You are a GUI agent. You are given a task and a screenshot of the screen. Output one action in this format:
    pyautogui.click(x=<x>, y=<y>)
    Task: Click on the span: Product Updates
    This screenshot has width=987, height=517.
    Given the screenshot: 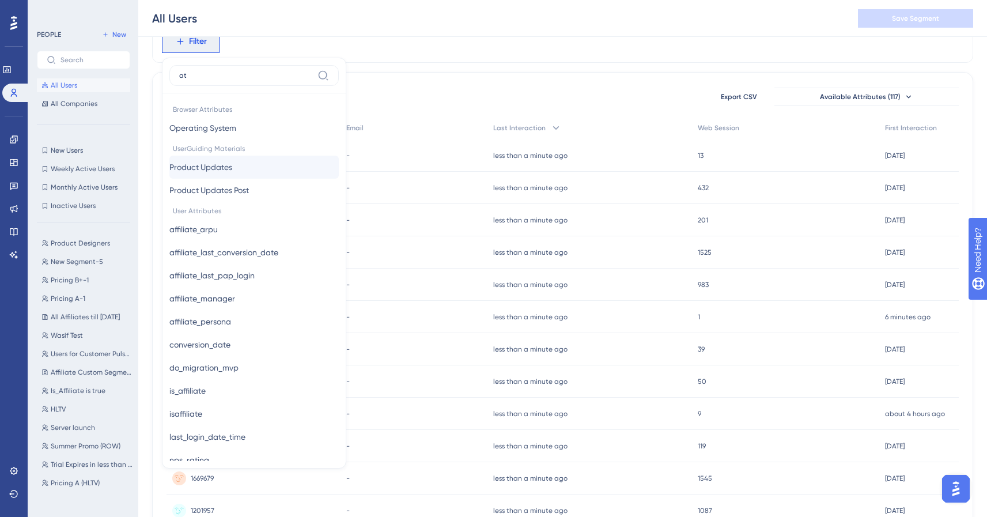 What is the action you would take?
    pyautogui.click(x=200, y=167)
    